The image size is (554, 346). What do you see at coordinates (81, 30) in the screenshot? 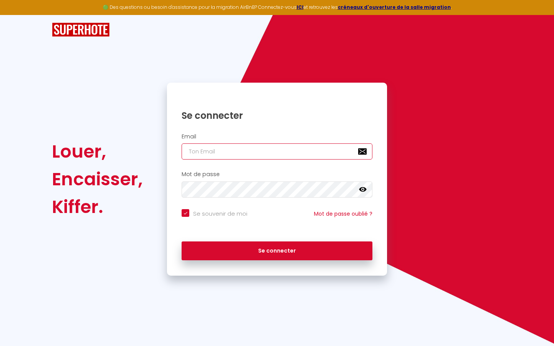
I see `img: SuperHote logo` at bounding box center [81, 30].